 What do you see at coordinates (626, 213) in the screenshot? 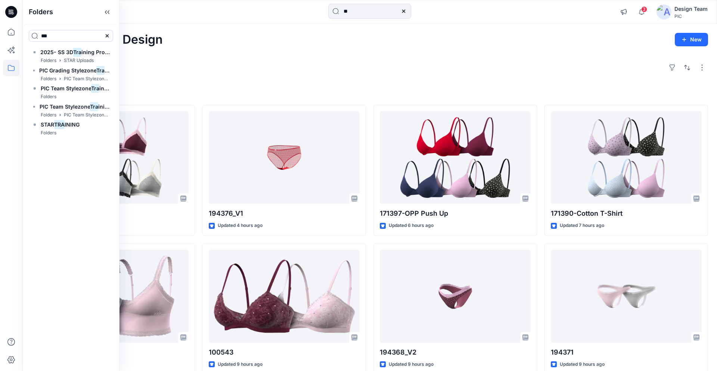
I see `p: 171390-Cotton T-Shirt` at bounding box center [626, 213].